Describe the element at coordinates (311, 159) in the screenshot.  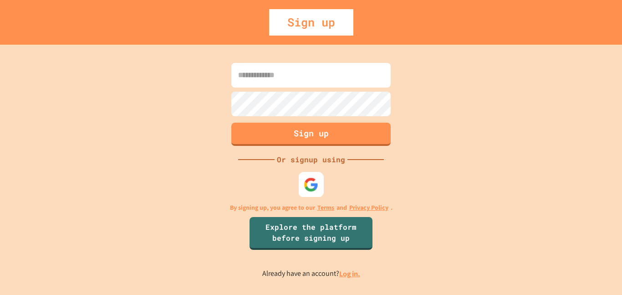
I see `div: Or signup using` at that location.